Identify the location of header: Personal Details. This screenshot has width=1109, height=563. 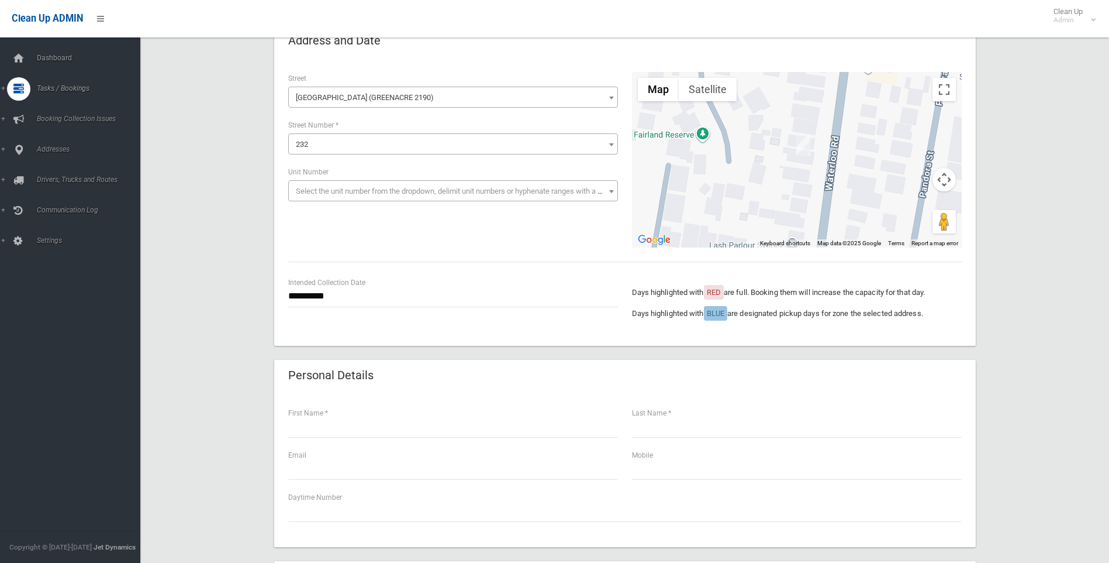
(331, 375).